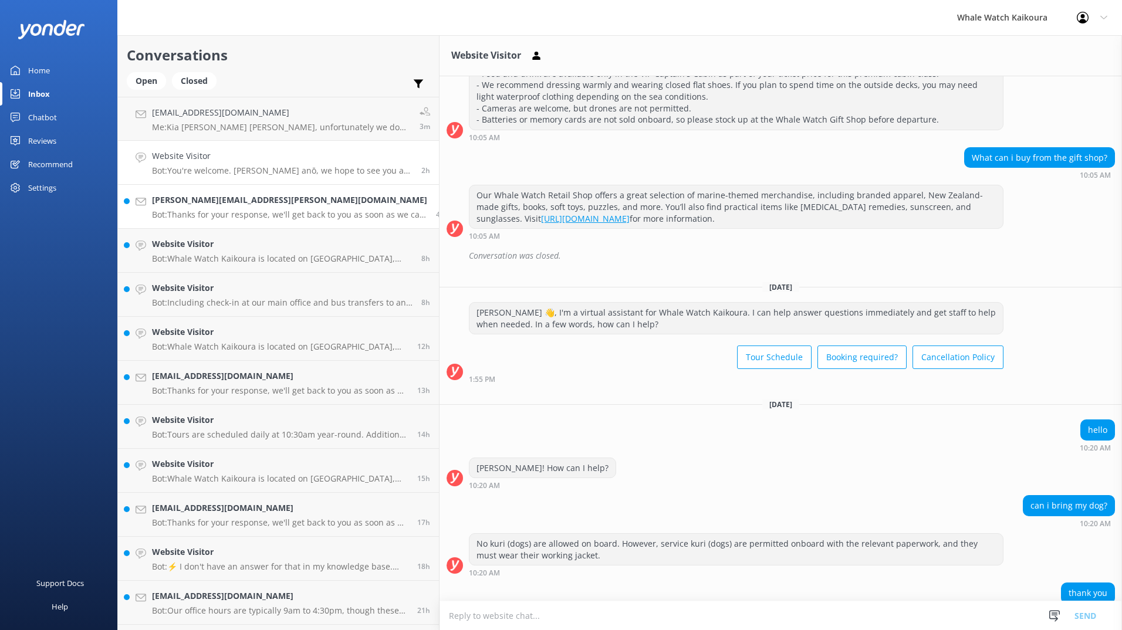  What do you see at coordinates (149, 80) in the screenshot?
I see `a: Open` at bounding box center [149, 80].